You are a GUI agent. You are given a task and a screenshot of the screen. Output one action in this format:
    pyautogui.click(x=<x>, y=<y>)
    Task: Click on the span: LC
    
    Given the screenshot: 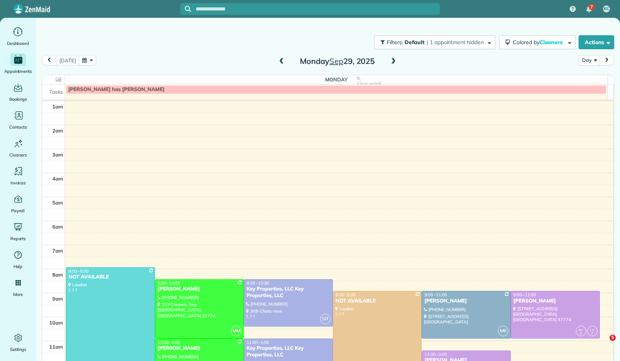 What is the action you would take?
    pyautogui.click(x=592, y=330)
    